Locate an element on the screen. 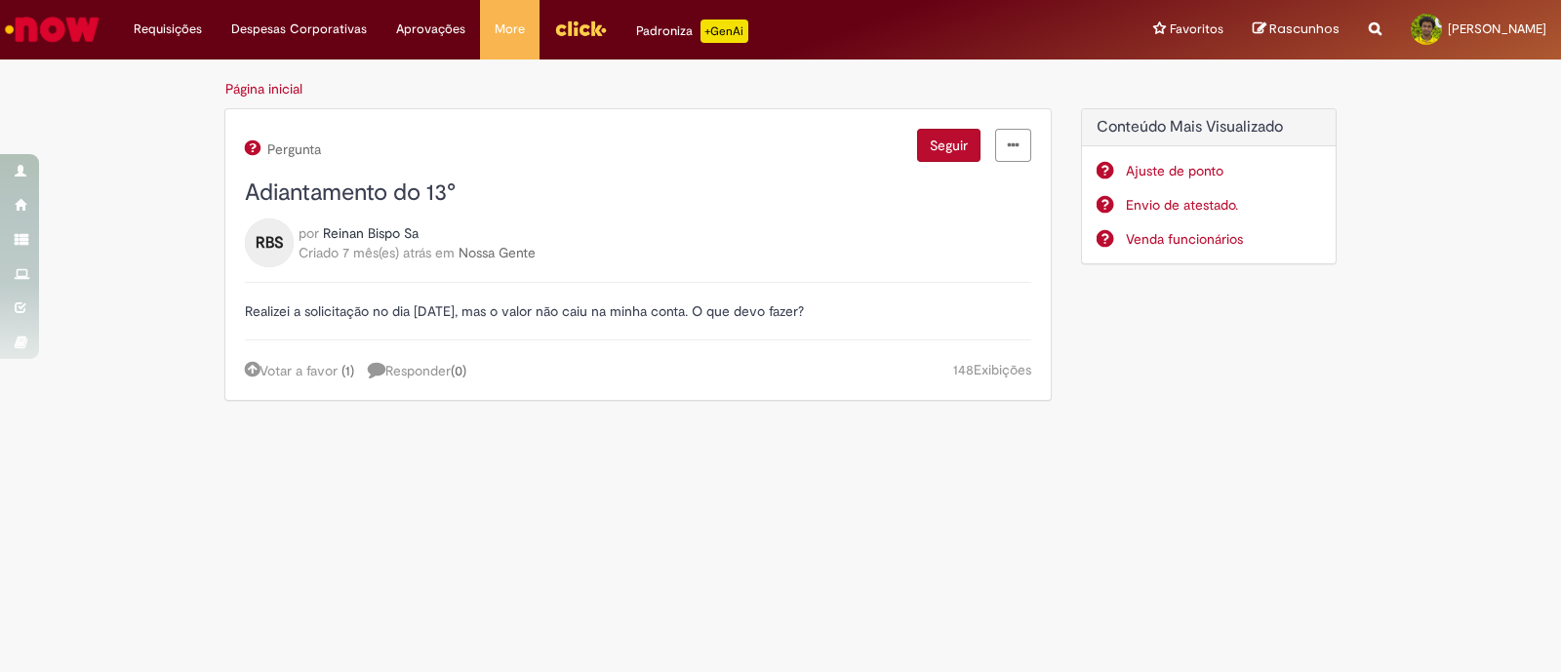 The image size is (1561, 672). span: Despesas Corporativas is located at coordinates (299, 29).